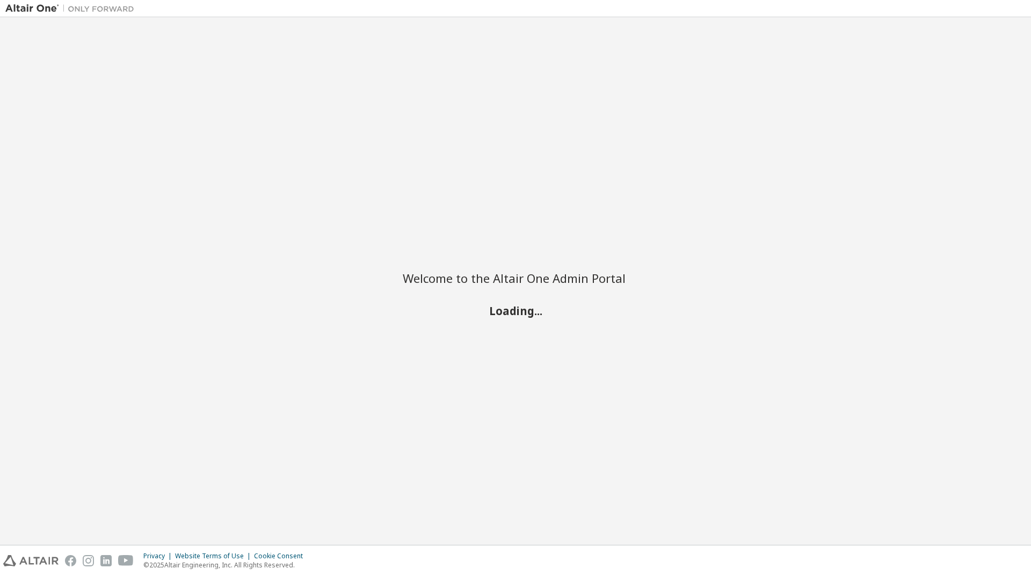 The width and height of the screenshot is (1031, 576). Describe the element at coordinates (31, 561) in the screenshot. I see `img: altair_logo.svg` at that location.